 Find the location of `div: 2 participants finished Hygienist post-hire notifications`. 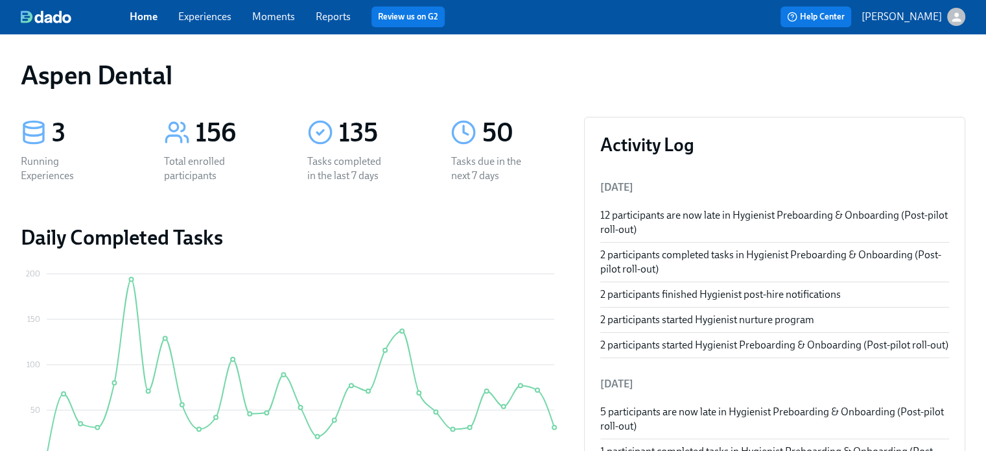

div: 2 participants finished Hygienist post-hire notifications is located at coordinates (775, 294).